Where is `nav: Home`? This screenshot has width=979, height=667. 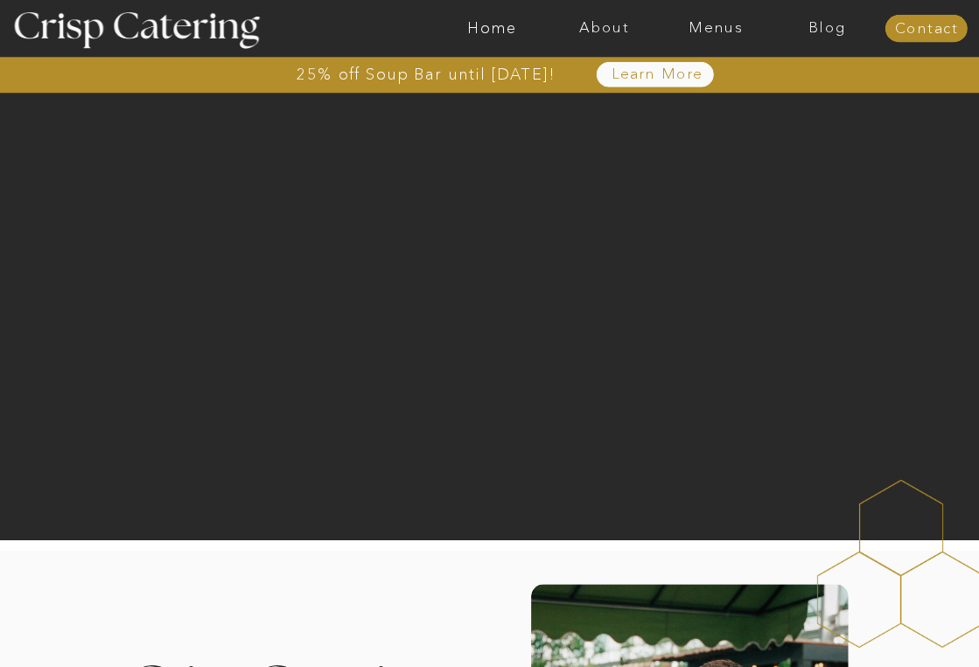
nav: Home is located at coordinates (492, 28).